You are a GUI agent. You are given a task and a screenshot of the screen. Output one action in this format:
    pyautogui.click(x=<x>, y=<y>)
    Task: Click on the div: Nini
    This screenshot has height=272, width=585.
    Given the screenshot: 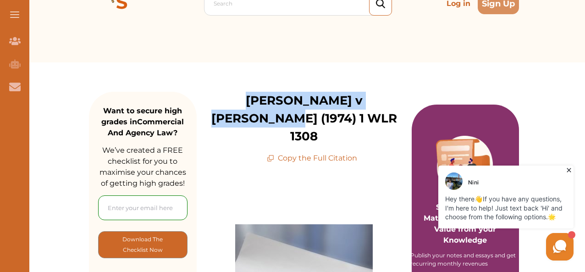 What is the action you would take?
    pyautogui.click(x=108, y=20)
    